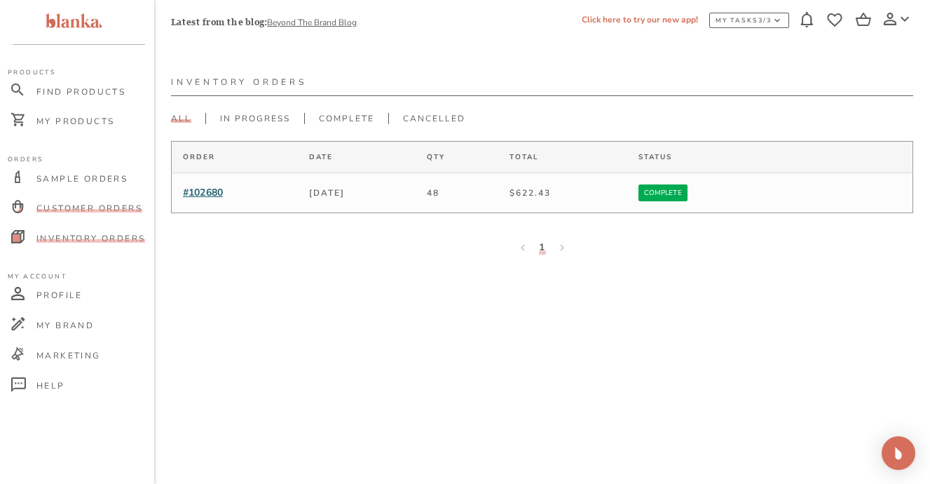  Describe the element at coordinates (255, 118) in the screenshot. I see `span: In Progress` at that location.